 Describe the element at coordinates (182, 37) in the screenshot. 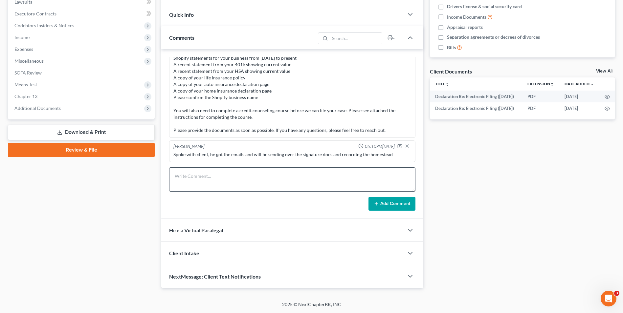

I see `span: Comments` at that location.